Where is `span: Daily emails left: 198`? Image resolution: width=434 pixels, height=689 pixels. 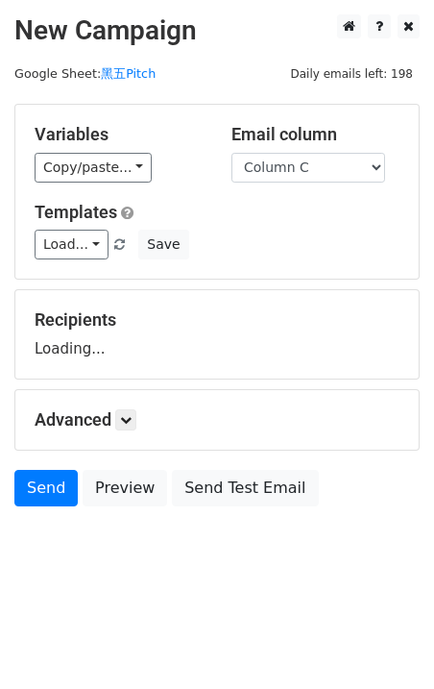
span: Daily emails left: 198 is located at coordinates (352, 74).